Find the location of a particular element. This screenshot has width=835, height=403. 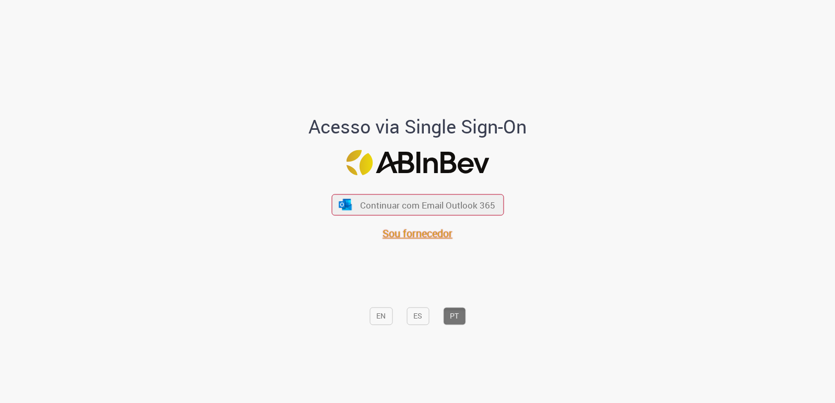

a: Sou fornecedor is located at coordinates (417, 234).